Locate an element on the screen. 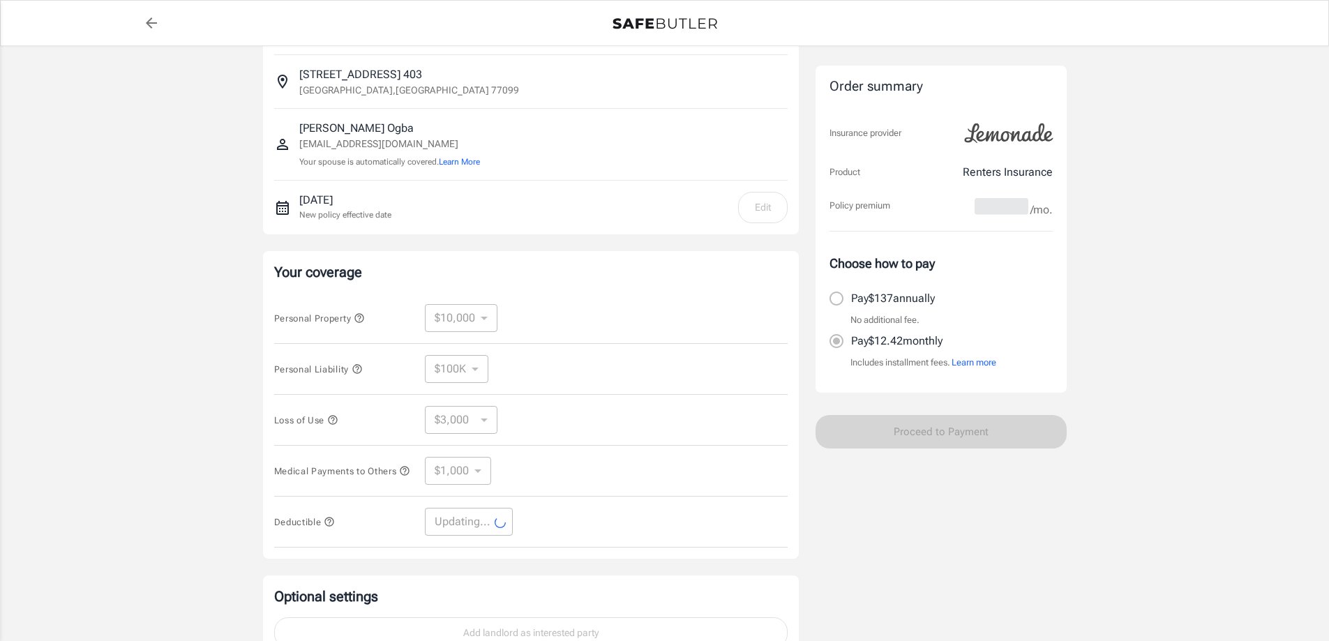  p: Insurance provider is located at coordinates (865, 133).